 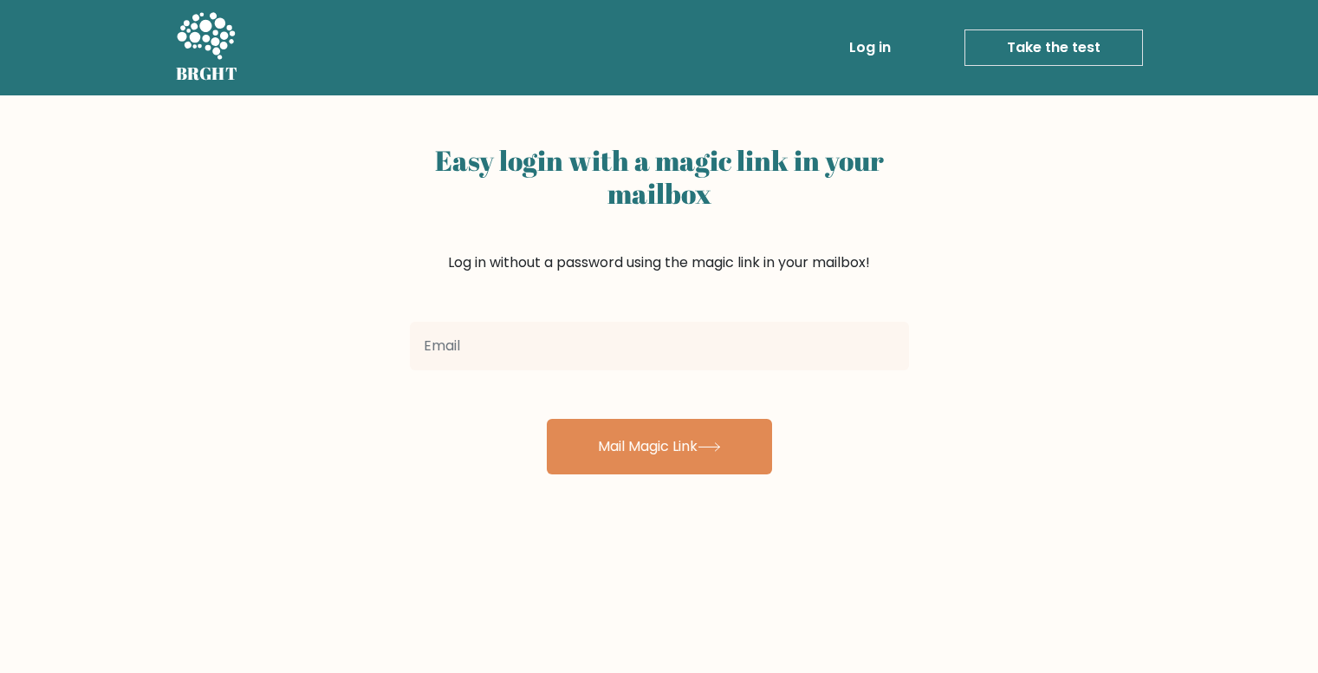 What do you see at coordinates (660, 446) in the screenshot?
I see `button: Mail Magic Link` at bounding box center [660, 446].